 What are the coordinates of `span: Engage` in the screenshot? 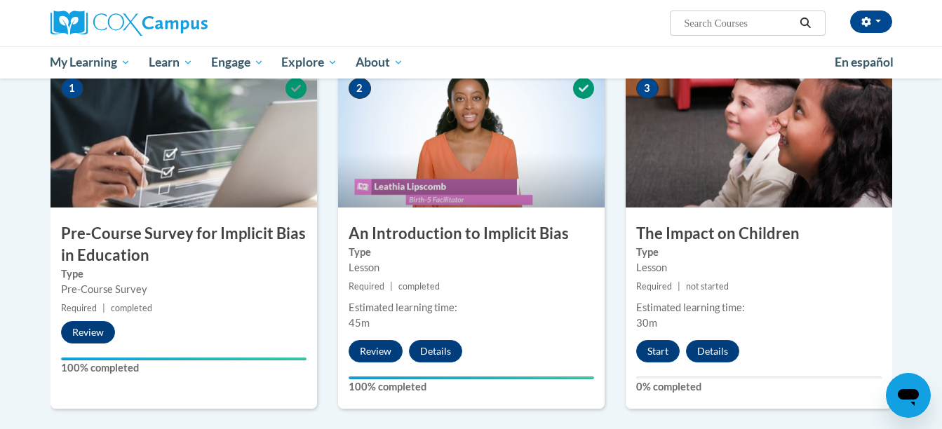 It's located at (237, 62).